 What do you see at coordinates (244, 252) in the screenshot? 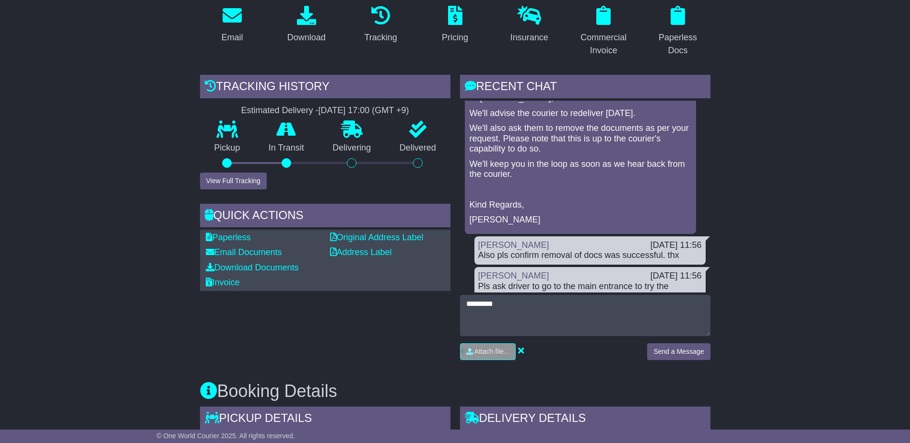
I see `a: Email Documents` at bounding box center [244, 252].